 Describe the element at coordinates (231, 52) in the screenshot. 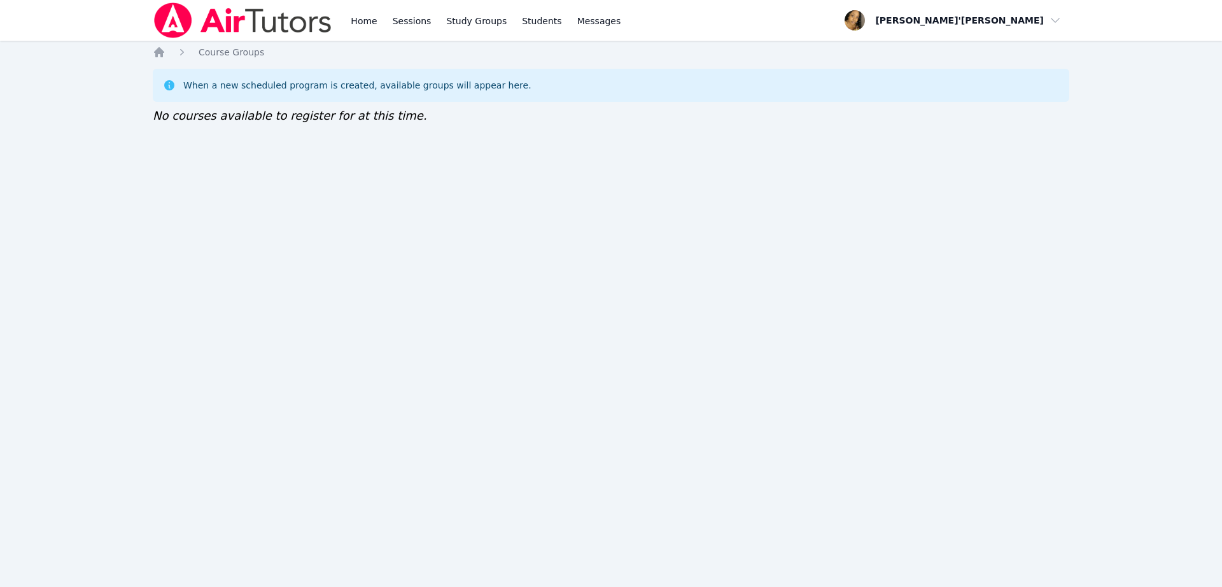

I see `a: Course Groups` at that location.